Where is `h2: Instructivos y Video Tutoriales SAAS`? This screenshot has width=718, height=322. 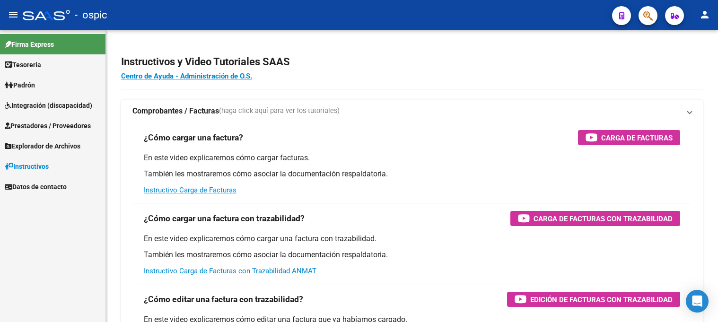
h2: Instructivos y Video Tutoriales SAAS is located at coordinates (412, 62).